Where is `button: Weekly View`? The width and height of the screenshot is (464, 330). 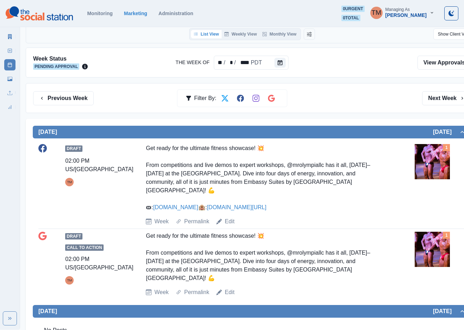 button: Weekly View is located at coordinates (241, 34).